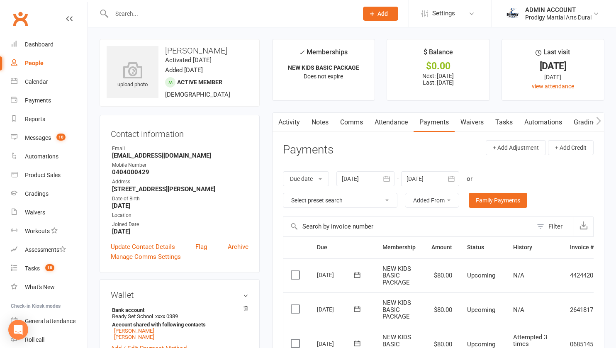 The width and height of the screenshot is (616, 348). I want to click on td: 2641817, so click(582, 310).